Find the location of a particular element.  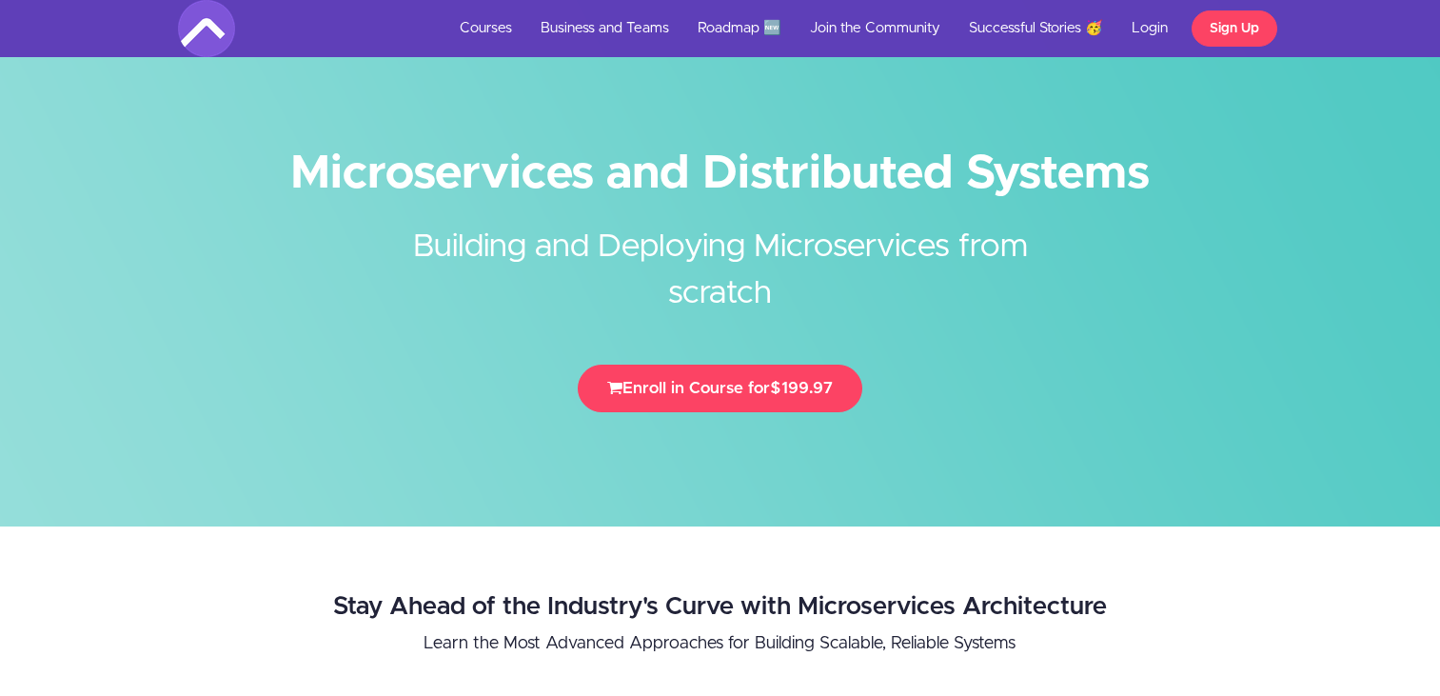

button: Enroll in Course for$199.97 is located at coordinates (720, 388).